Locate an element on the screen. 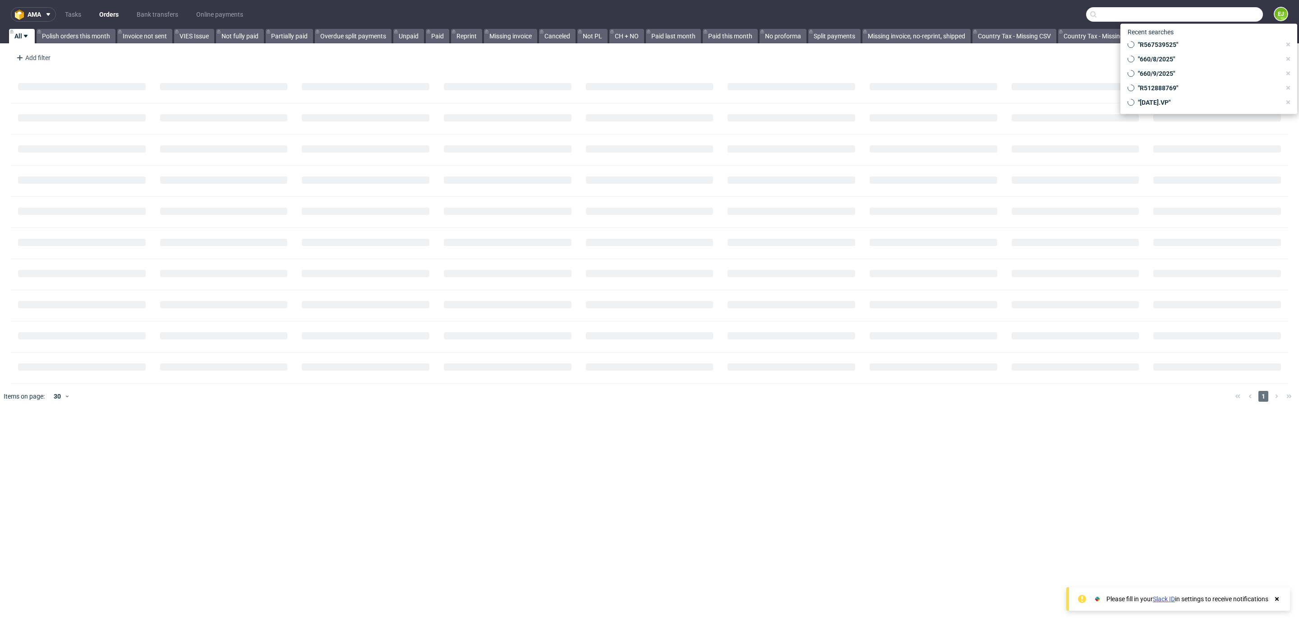 The width and height of the screenshot is (1299, 622). a: Missing invoice, no-reprint, shipped is located at coordinates (917, 36).